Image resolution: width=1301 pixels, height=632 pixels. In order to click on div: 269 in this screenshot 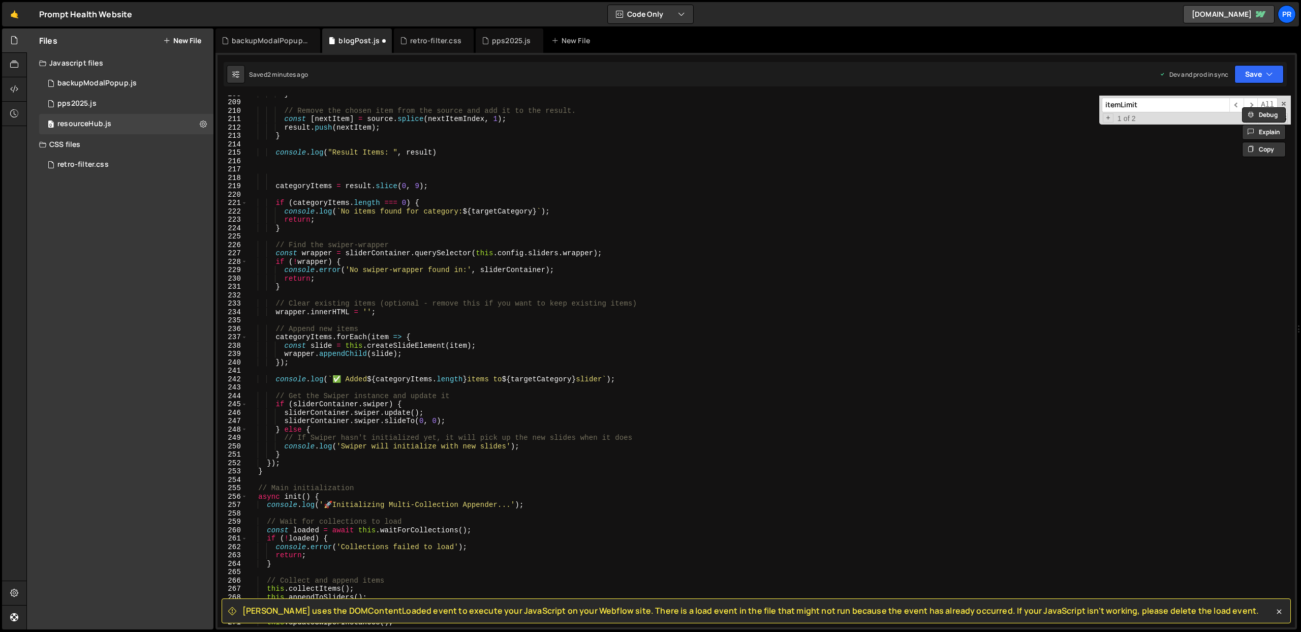, I will do `click(232, 605)`.